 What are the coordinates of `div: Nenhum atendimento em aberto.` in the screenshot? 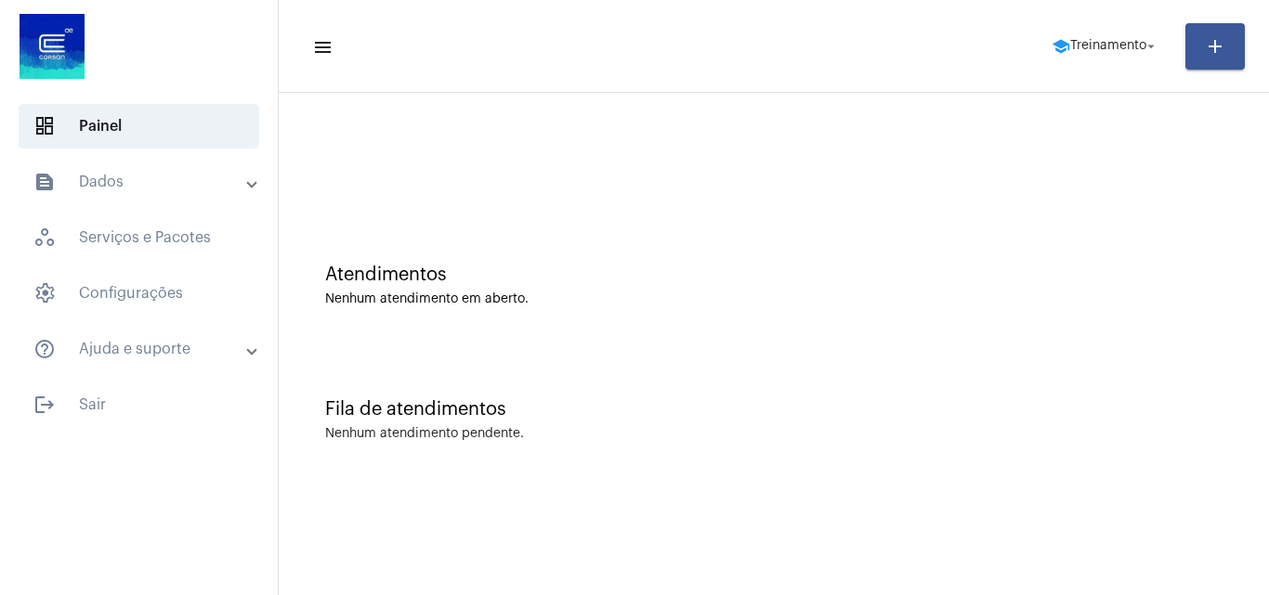 It's located at (774, 299).